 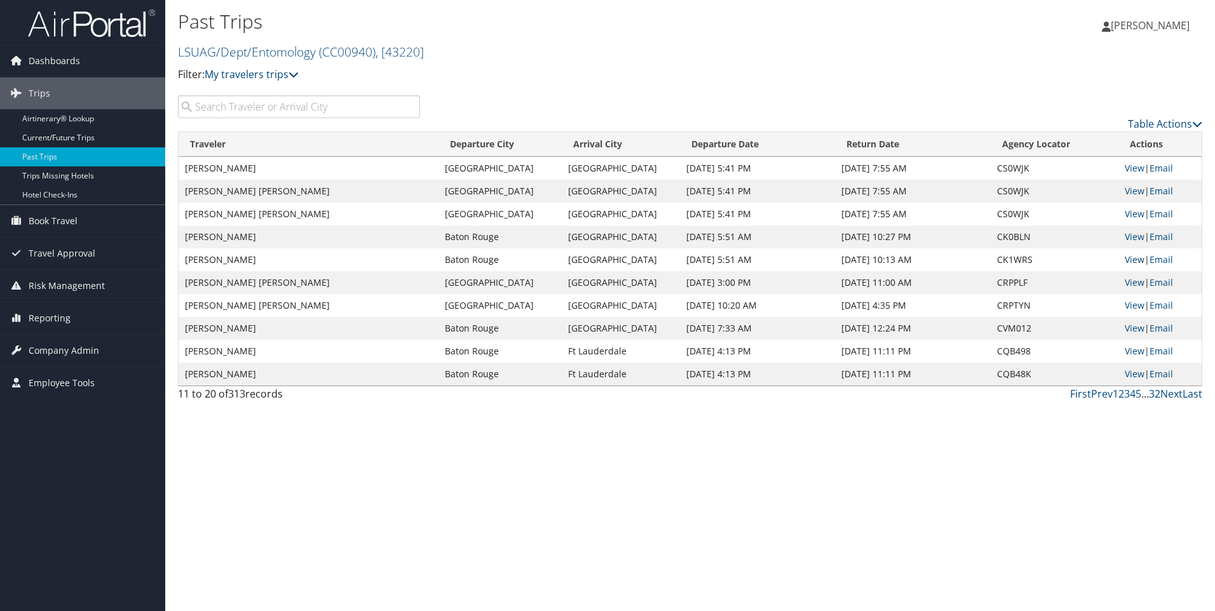 I want to click on td: CQB498, so click(x=1055, y=351).